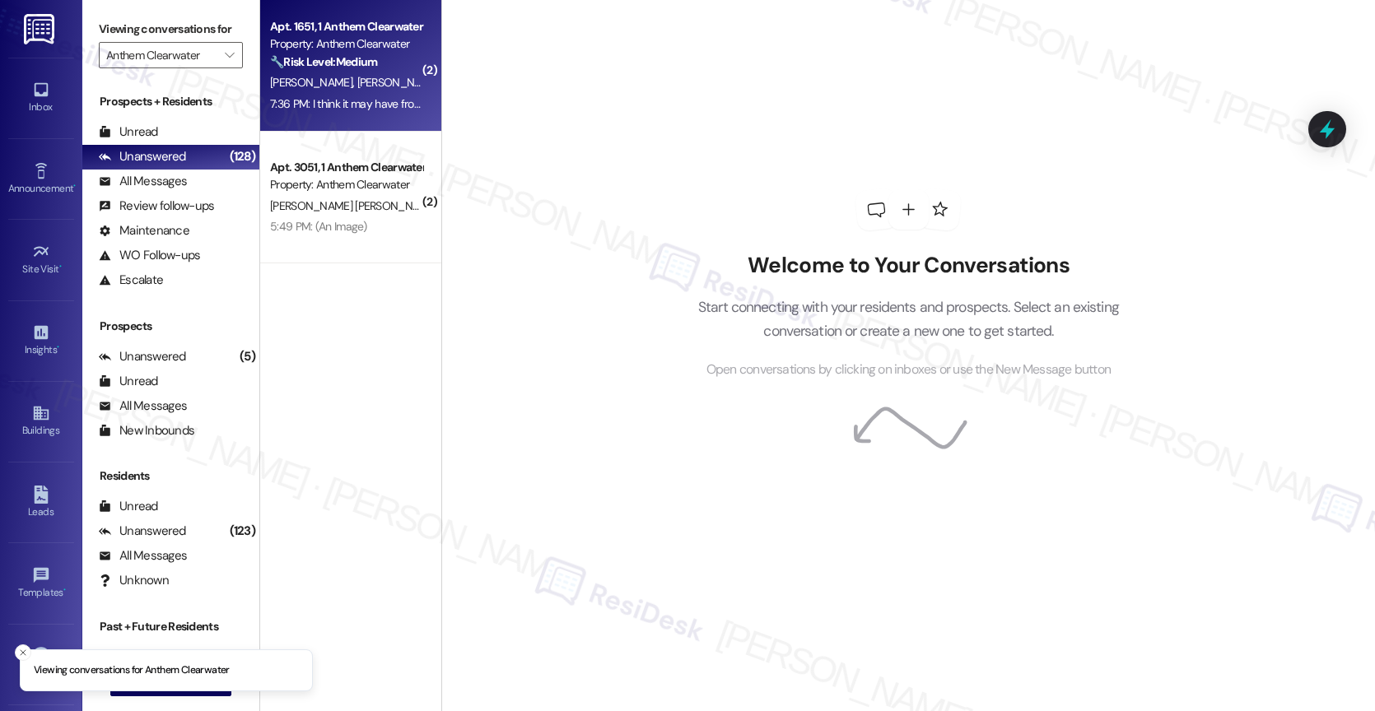  Describe the element at coordinates (41, 421) in the screenshot. I see `a: Buildings` at that location.